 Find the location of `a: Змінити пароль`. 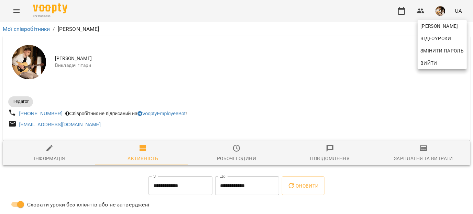

a: Змінити пароль is located at coordinates (442, 51).